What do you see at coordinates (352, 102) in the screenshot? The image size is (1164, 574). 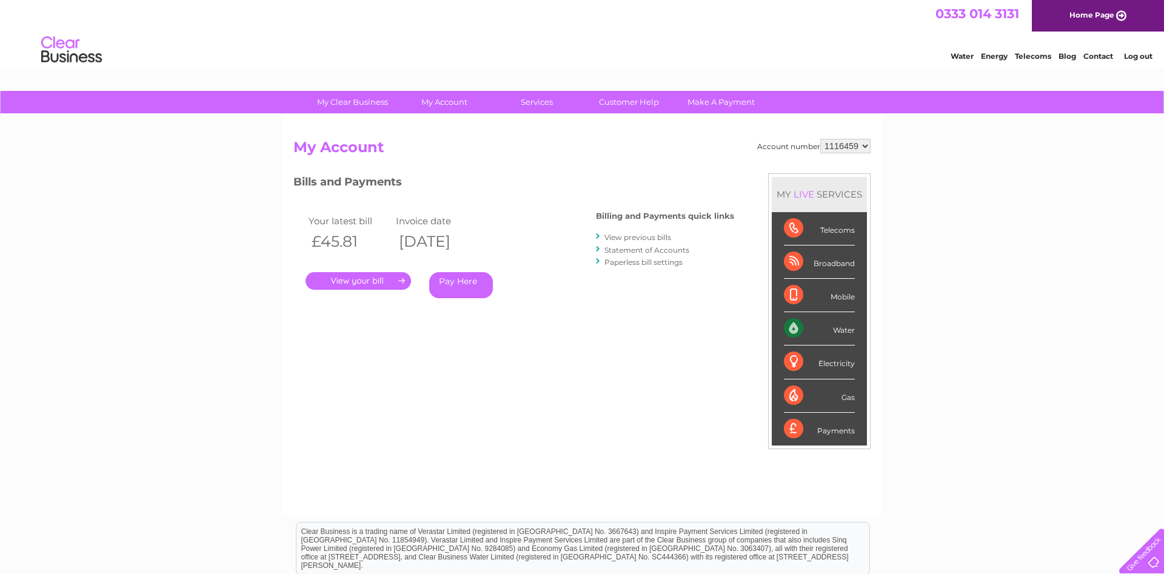 I see `a: My Clear Business` at bounding box center [352, 102].